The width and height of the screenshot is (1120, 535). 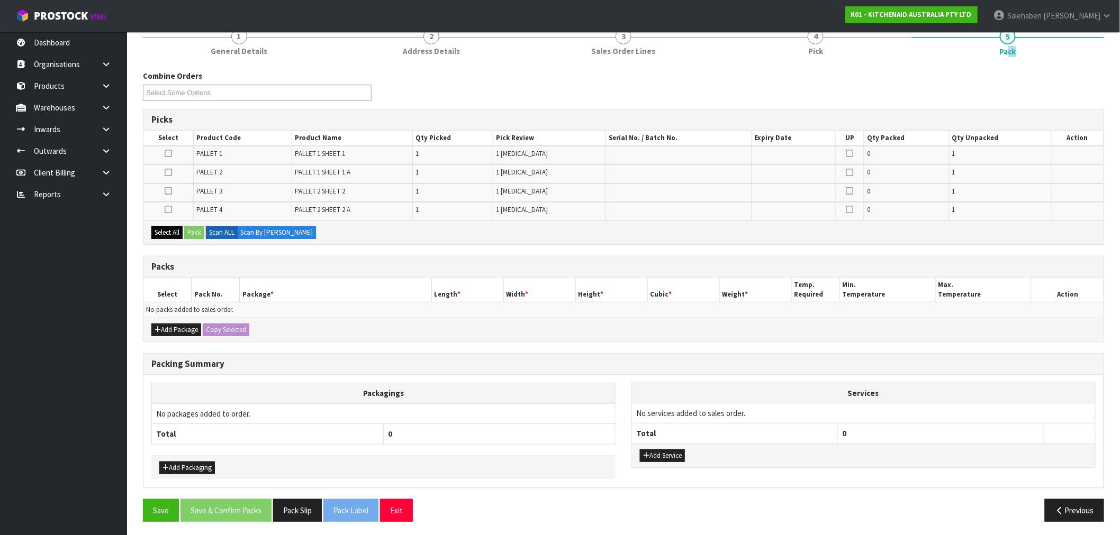 I want to click on span: 2, so click(x=431, y=37).